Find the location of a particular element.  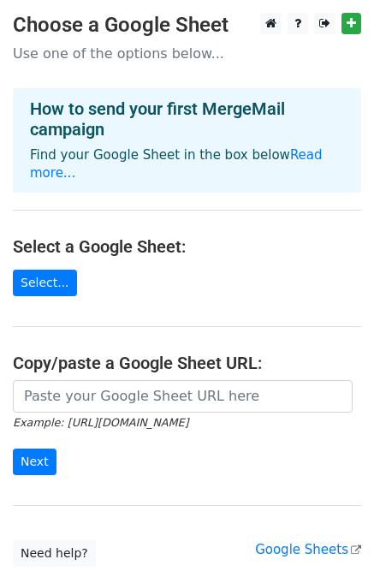

a: Need help? is located at coordinates (54, 553).